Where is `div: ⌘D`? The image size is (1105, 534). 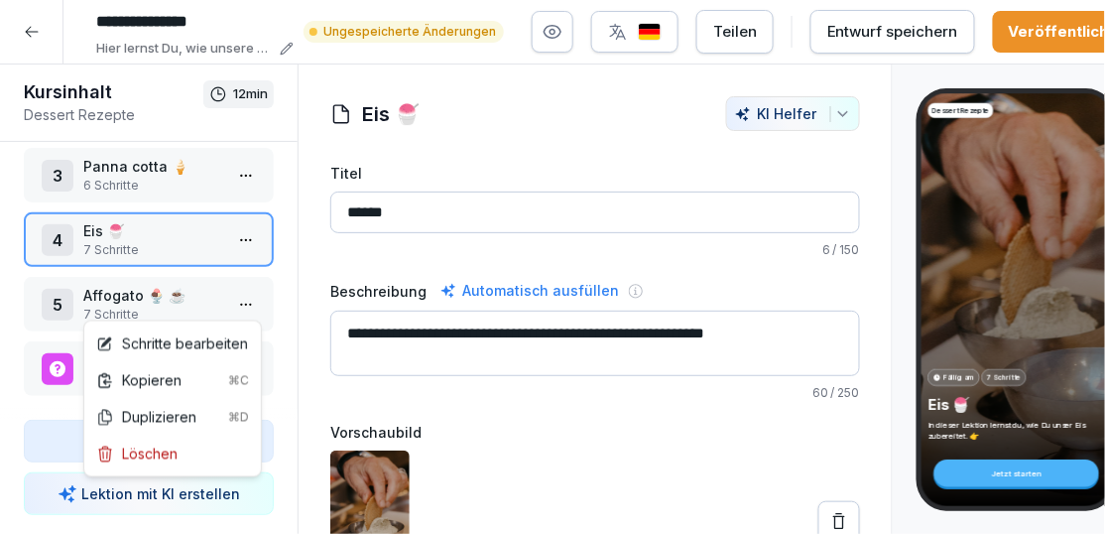
div: ⌘D is located at coordinates (238, 417).